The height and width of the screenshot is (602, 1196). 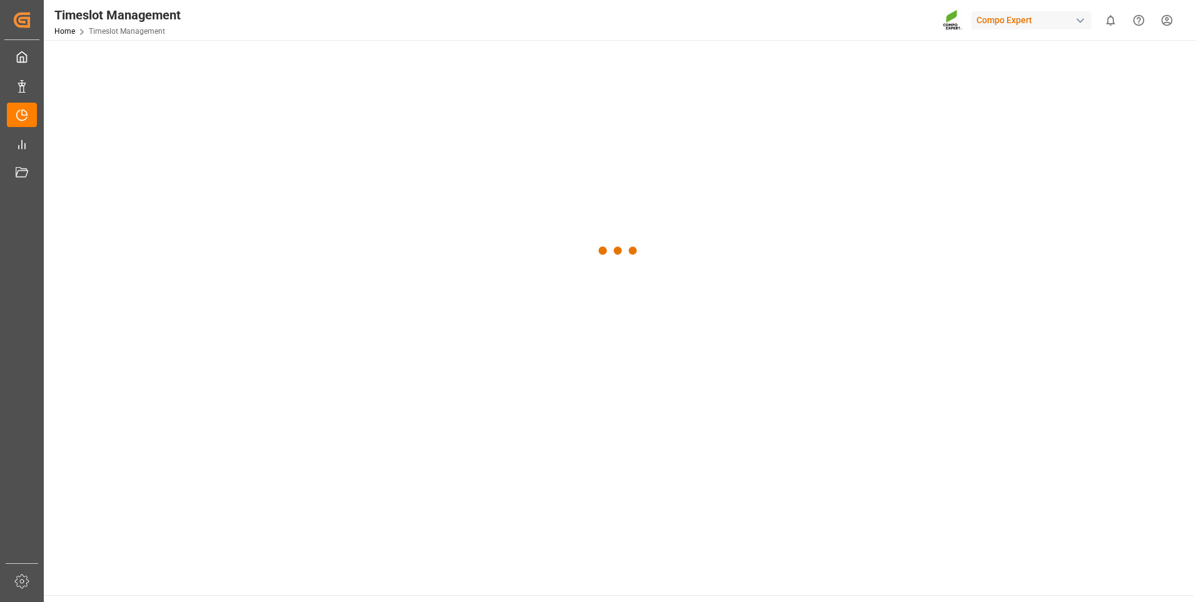 What do you see at coordinates (1034, 20) in the screenshot?
I see `button: Compo Expert` at bounding box center [1034, 20].